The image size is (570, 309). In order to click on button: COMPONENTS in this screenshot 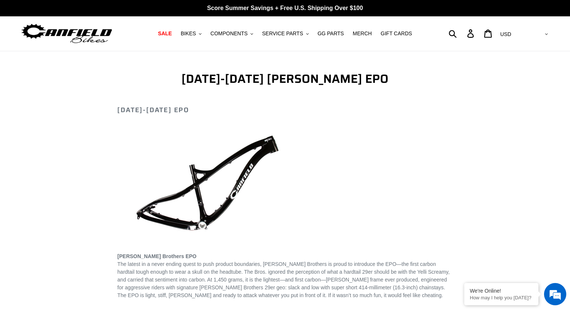, I will do `click(232, 33)`.